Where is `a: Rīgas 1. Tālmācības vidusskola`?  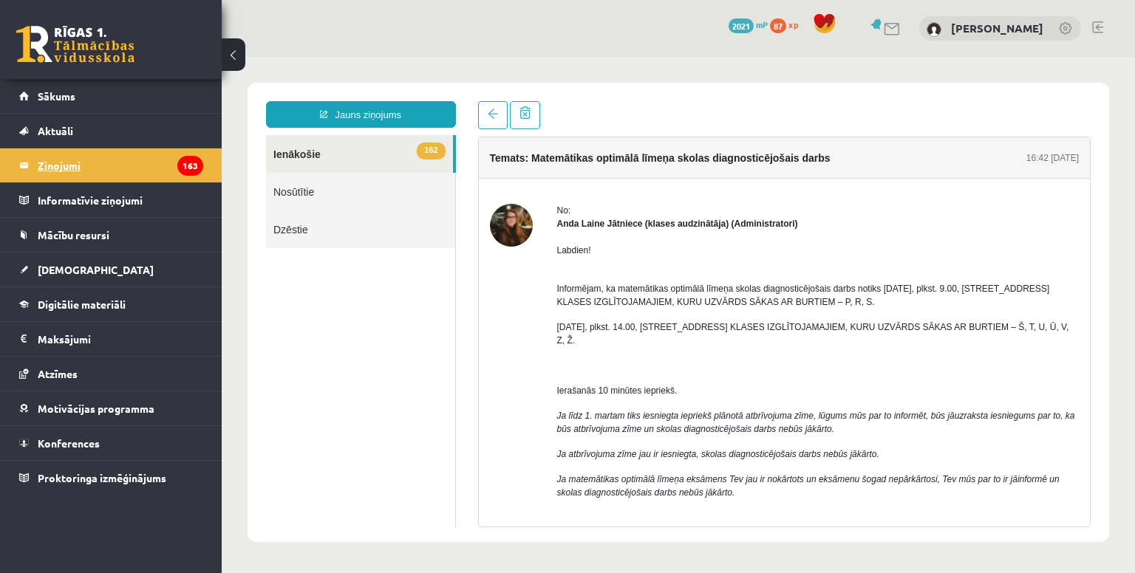
a: Rīgas 1. Tālmācības vidusskola is located at coordinates (75, 44).